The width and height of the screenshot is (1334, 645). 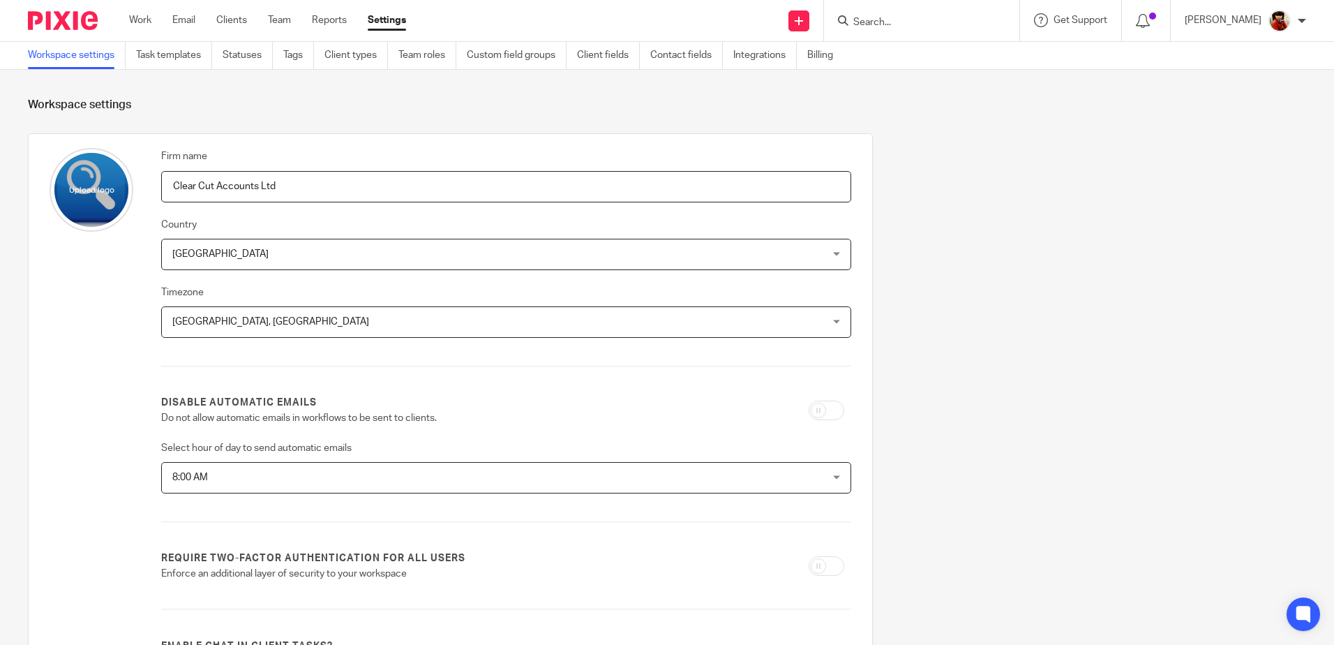 I want to click on label: Select hour of day to send automatic emails, so click(x=256, y=448).